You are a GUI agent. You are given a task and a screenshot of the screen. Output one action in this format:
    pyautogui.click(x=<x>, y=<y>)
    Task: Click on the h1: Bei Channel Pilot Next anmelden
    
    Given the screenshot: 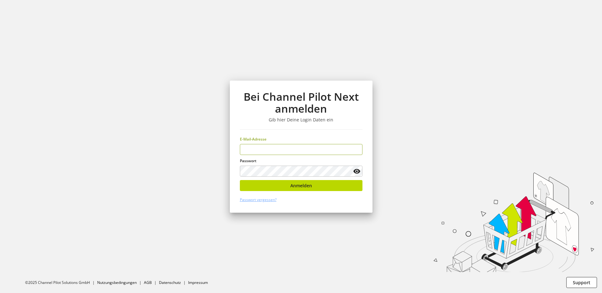 What is the action you would take?
    pyautogui.click(x=301, y=103)
    